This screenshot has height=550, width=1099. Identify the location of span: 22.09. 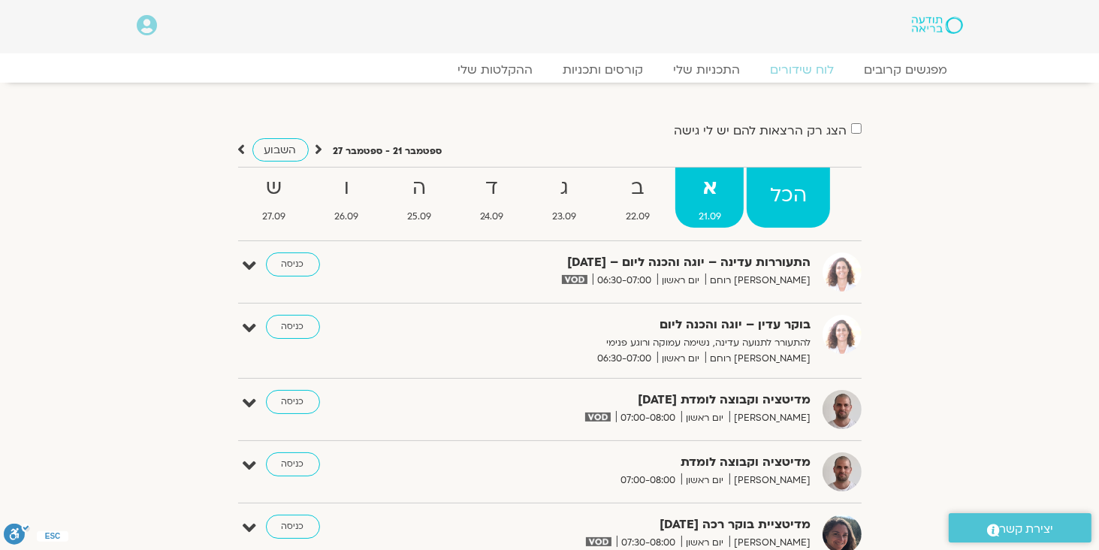
(637, 216).